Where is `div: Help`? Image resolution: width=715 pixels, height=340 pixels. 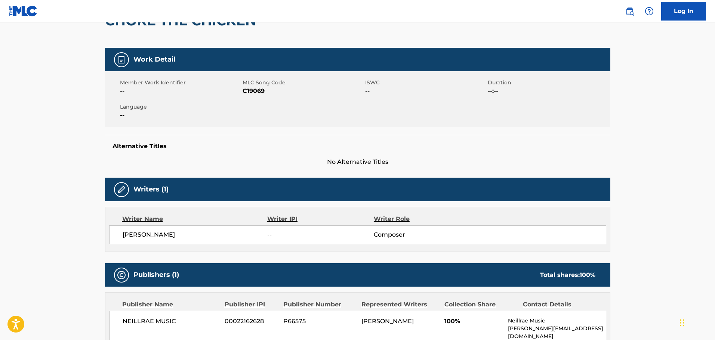 div: Help is located at coordinates (649, 11).